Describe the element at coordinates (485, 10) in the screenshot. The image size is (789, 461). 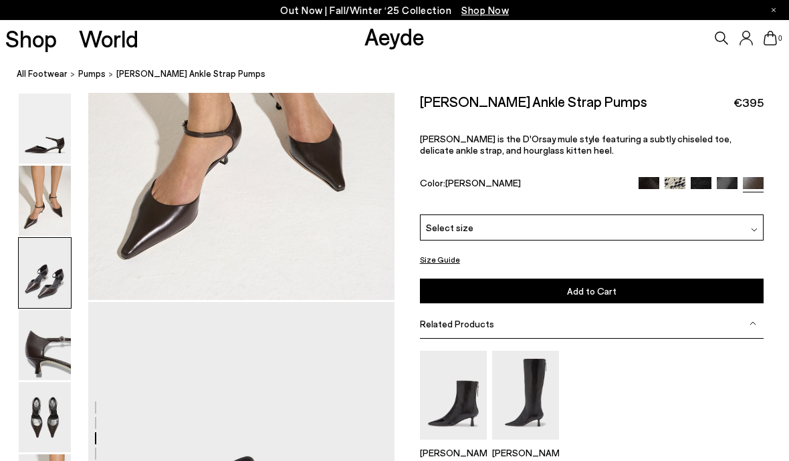
I see `span: Navigate to /collections/new-in` at that location.